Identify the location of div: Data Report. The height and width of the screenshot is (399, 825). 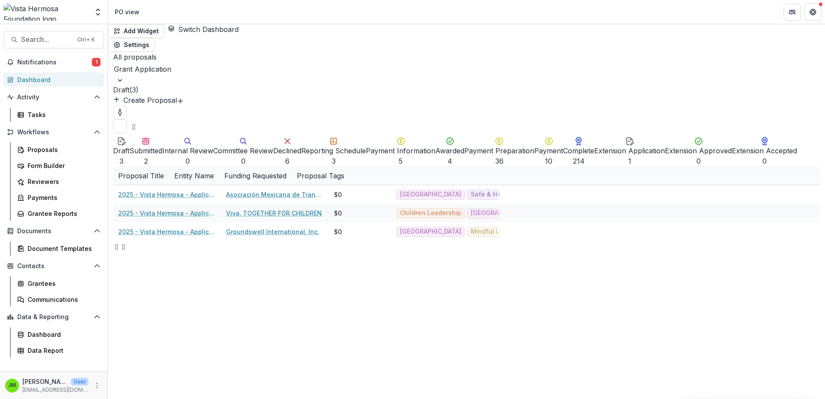
(62, 350).